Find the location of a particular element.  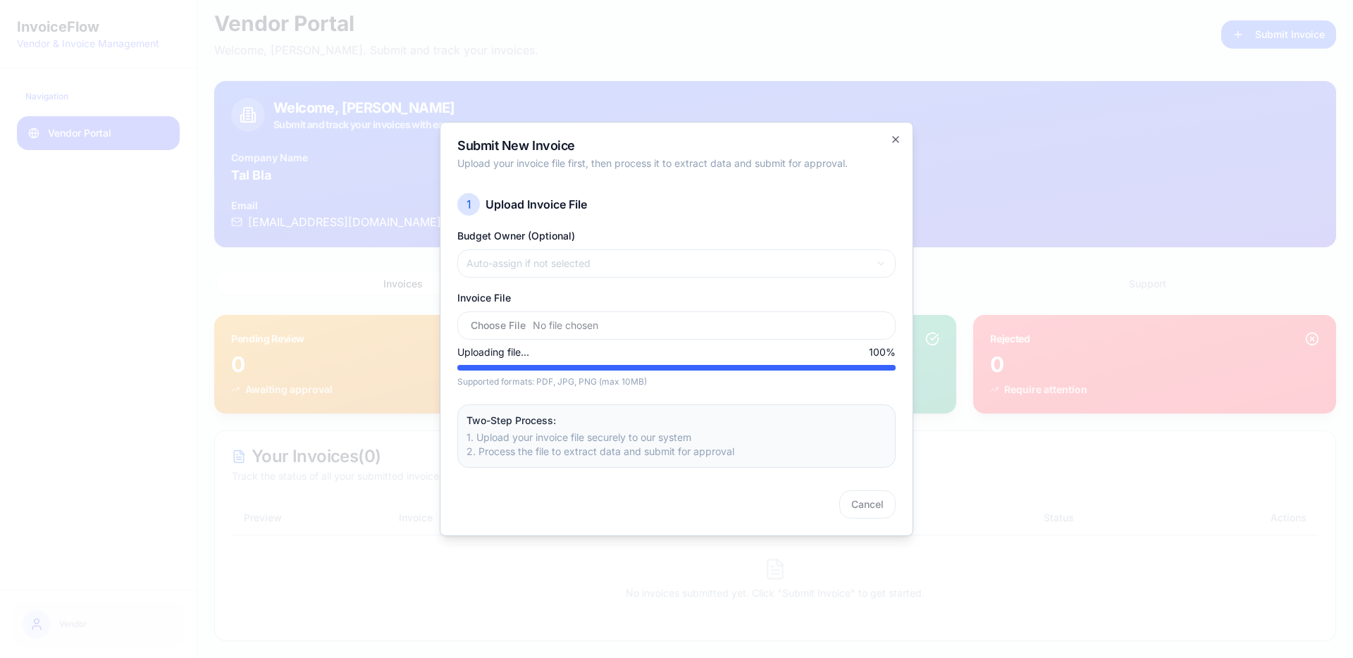

p: 2. Process the file to extract data and submit for approval is located at coordinates (677, 452).